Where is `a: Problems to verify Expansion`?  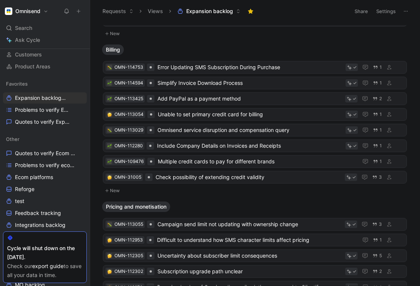 a: Problems to verify Expansion is located at coordinates (45, 110).